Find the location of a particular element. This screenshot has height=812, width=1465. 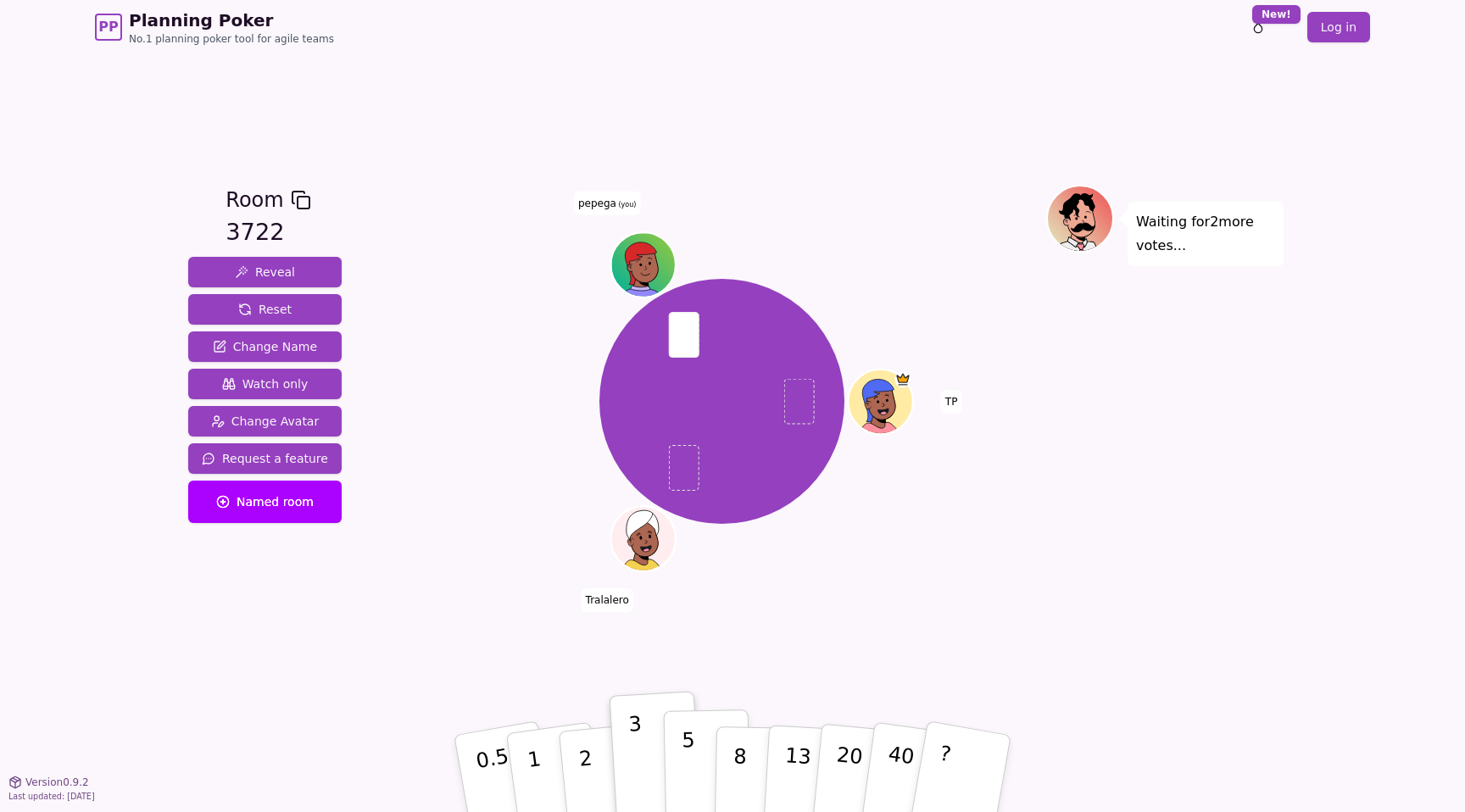

a: PPPlanning PokerNo.1 planning poker tool for agile teams is located at coordinates (214, 27).